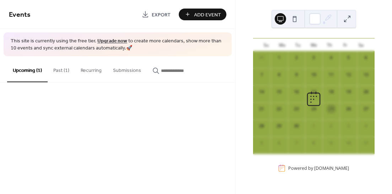 Image resolution: width=392 pixels, height=194 pixels. I want to click on div: 20, so click(366, 92).